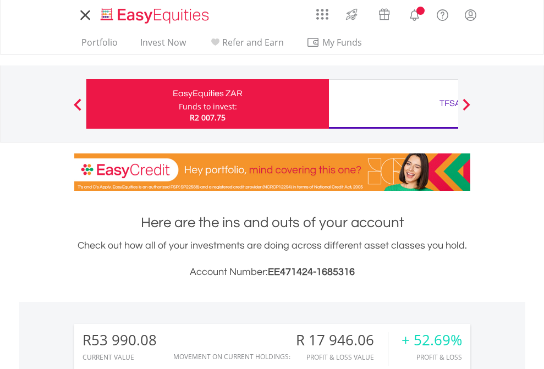 This screenshot has width=544, height=369. Describe the element at coordinates (272, 223) in the screenshot. I see `h1: Here are the ins and outs of your account` at that location.